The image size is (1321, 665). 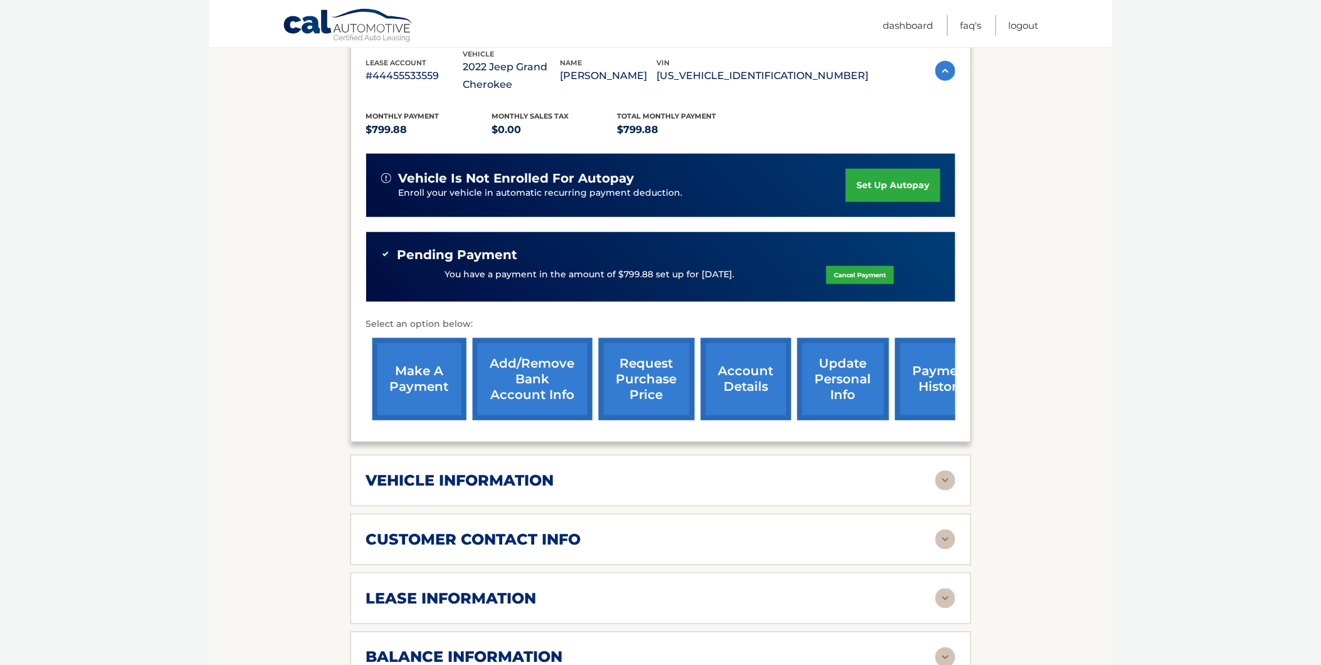 I want to click on span: Pending Payment, so click(x=458, y=255).